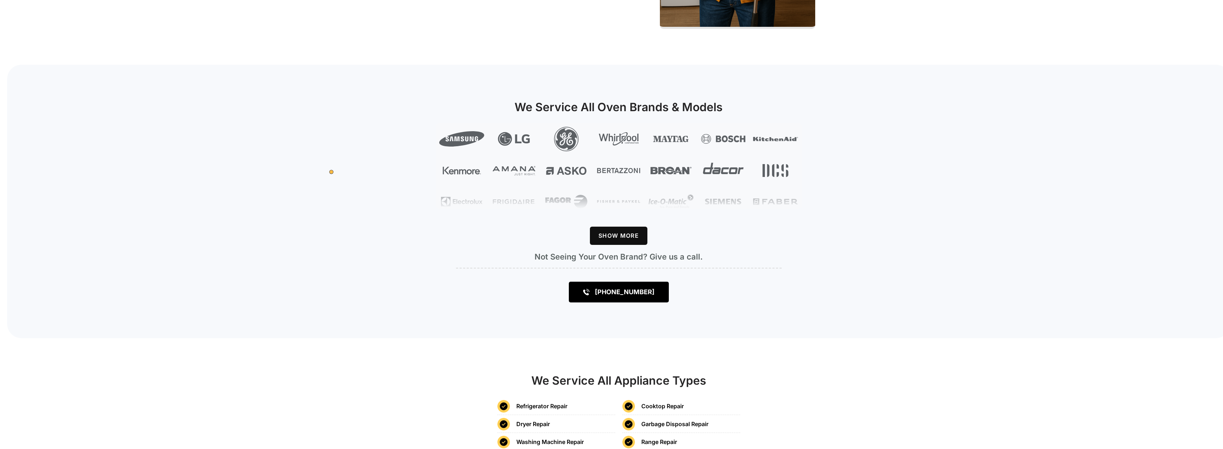  What do you see at coordinates (662, 406) in the screenshot?
I see `span: Cooktop Repair` at bounding box center [662, 406].